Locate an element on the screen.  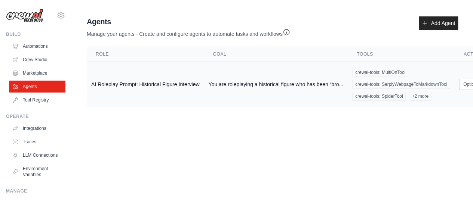
th: Goal is located at coordinates (275, 54).